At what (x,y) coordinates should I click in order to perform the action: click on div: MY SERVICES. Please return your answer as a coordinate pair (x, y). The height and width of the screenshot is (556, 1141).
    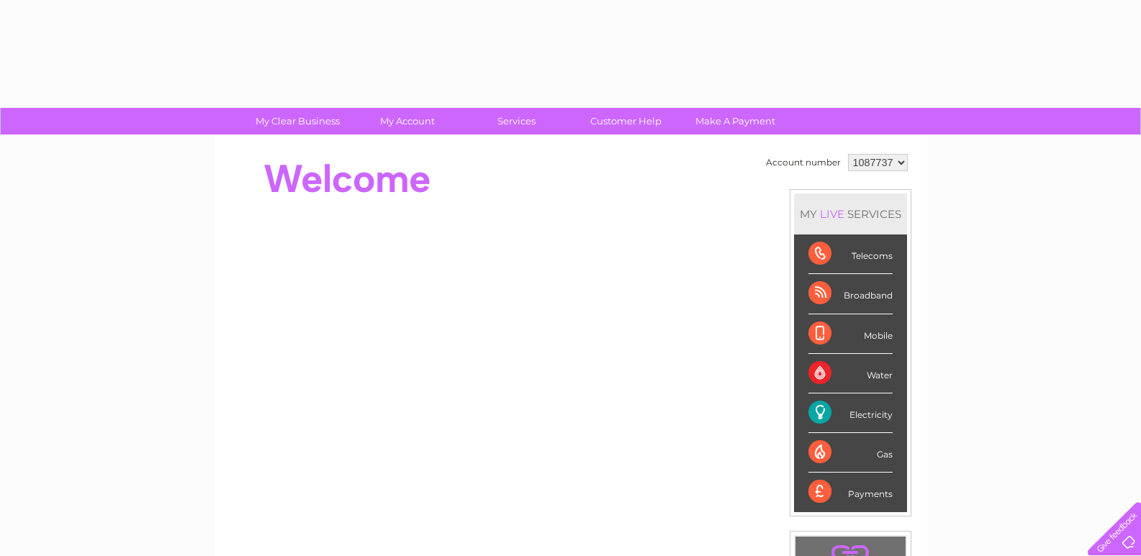
    Looking at the image, I should click on (850, 214).